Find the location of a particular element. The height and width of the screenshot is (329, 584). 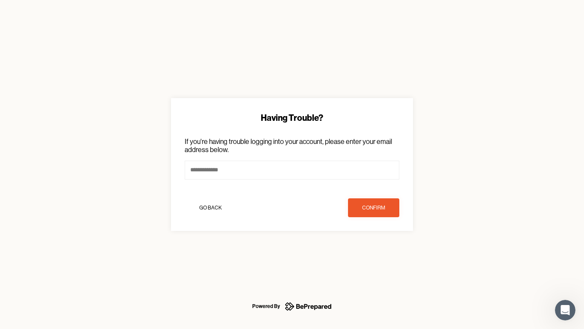

div: Go Back is located at coordinates (211, 208).